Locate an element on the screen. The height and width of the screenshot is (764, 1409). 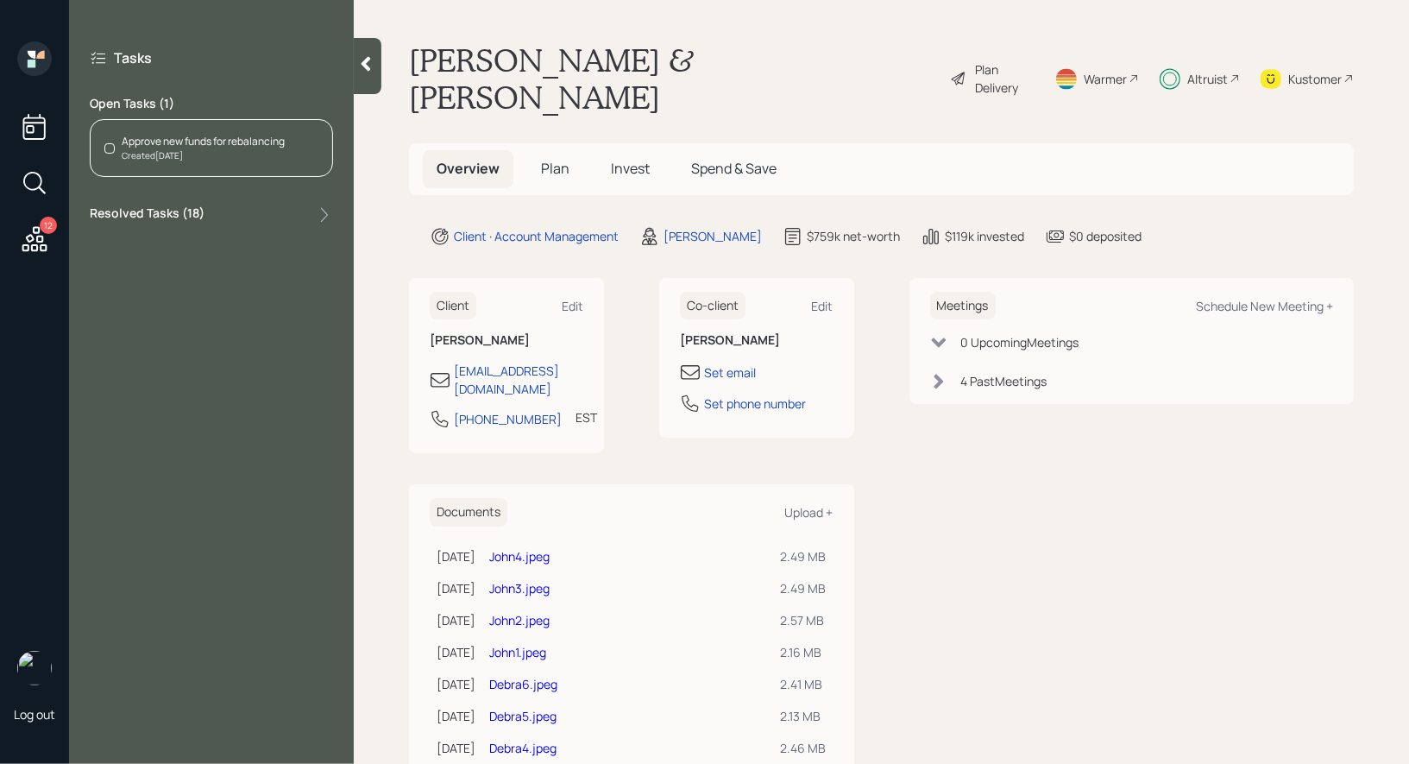
a: Debra4.jpeg is located at coordinates (523, 747).